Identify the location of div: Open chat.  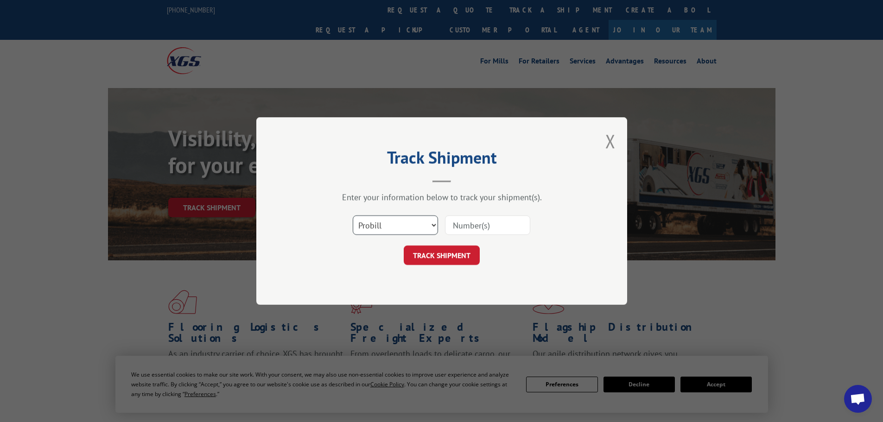
(858, 399).